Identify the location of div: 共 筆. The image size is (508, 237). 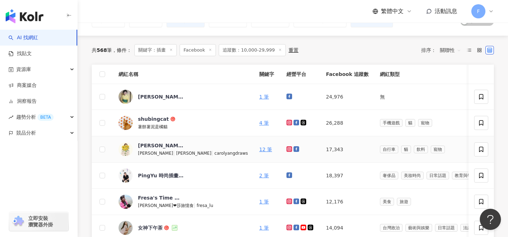
(102, 50).